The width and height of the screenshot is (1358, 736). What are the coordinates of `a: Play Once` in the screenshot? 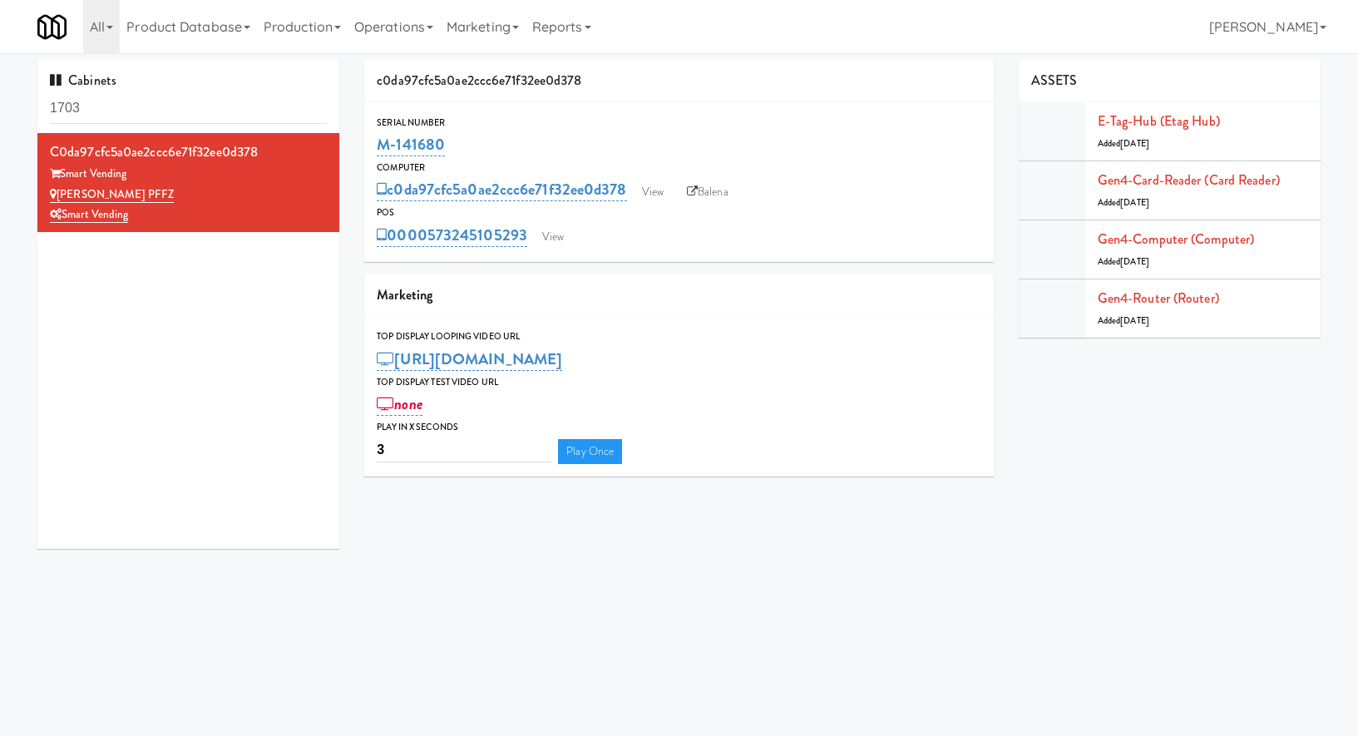 It's located at (589, 451).